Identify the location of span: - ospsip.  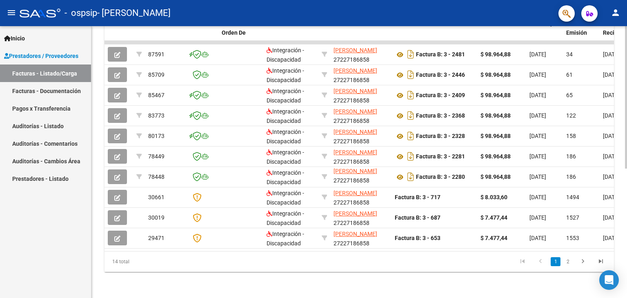
(81, 13).